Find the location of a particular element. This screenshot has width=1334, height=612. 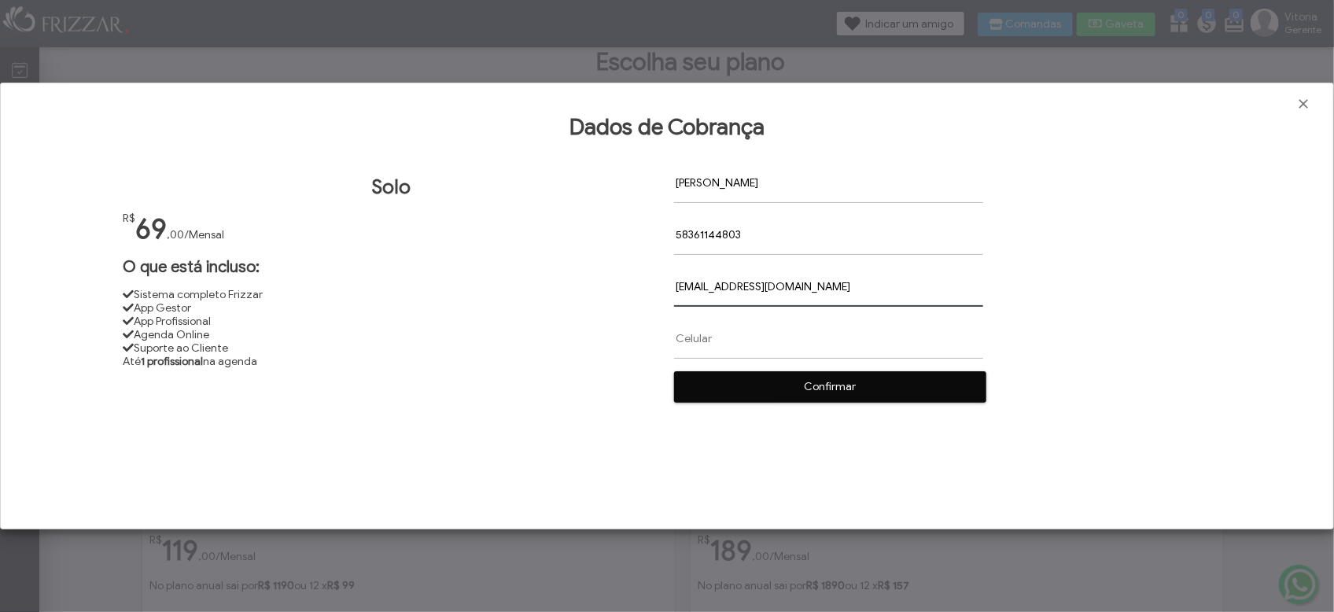

li: Até na agenda is located at coordinates (391, 361).